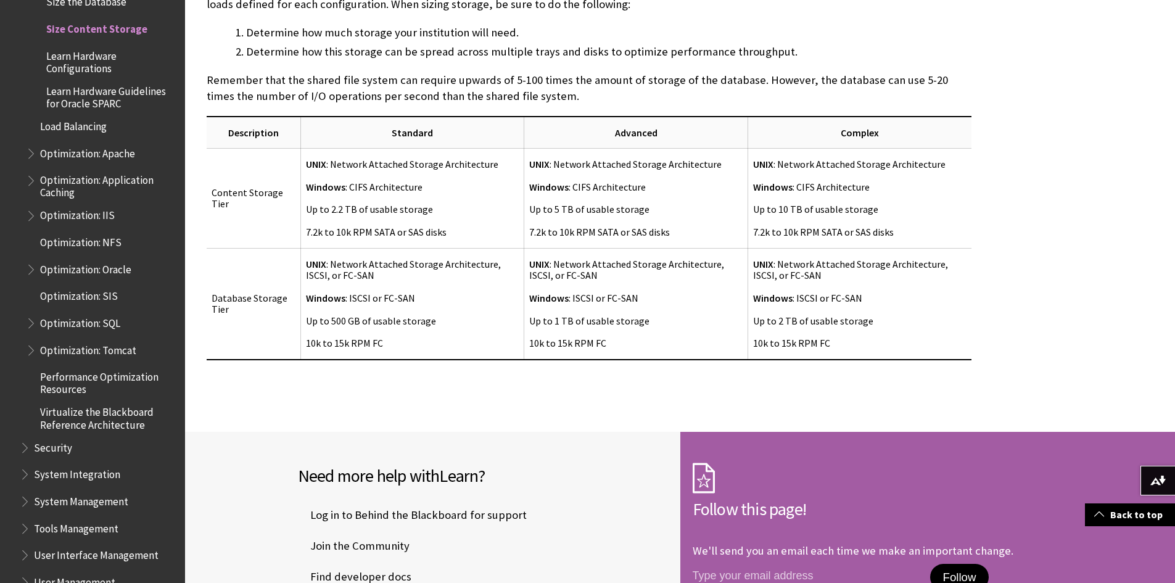 The width and height of the screenshot is (1175, 583). I want to click on span: Optimization: SQL, so click(80, 321).